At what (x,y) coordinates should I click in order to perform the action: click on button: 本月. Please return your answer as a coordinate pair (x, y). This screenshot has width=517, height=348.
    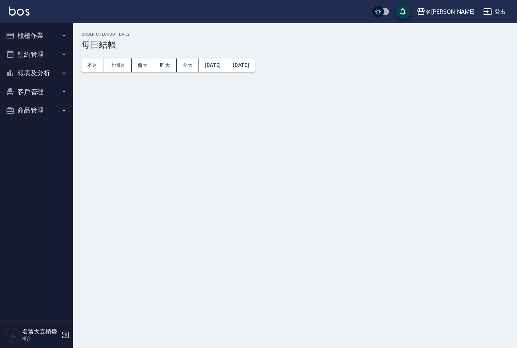
    Looking at the image, I should click on (93, 65).